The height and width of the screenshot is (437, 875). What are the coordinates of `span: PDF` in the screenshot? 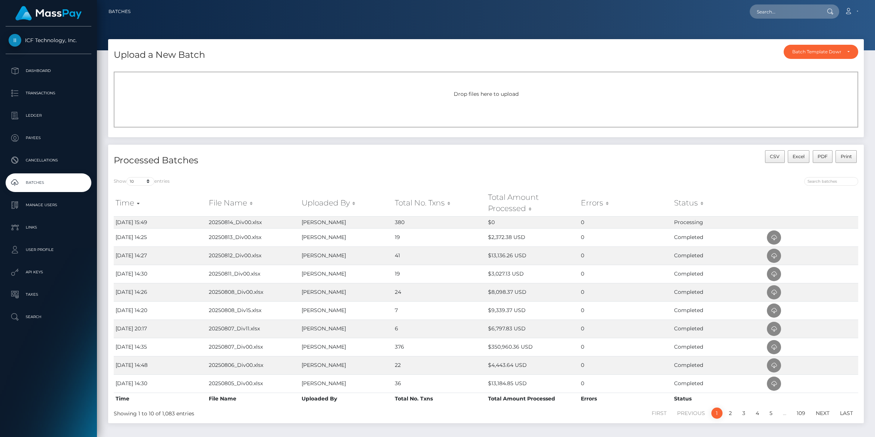 It's located at (823, 156).